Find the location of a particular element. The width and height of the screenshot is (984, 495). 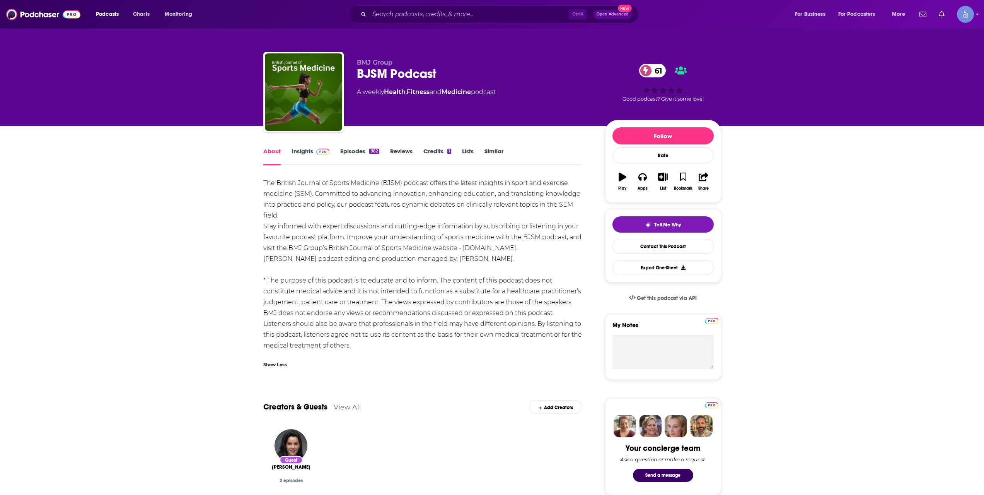

div: 2 episodes is located at coordinates (291, 480).